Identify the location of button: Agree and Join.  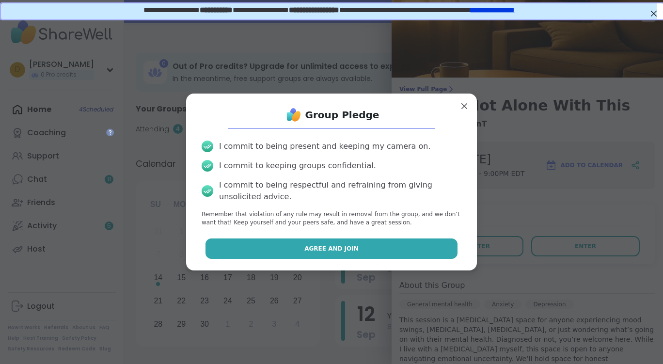
(332, 249).